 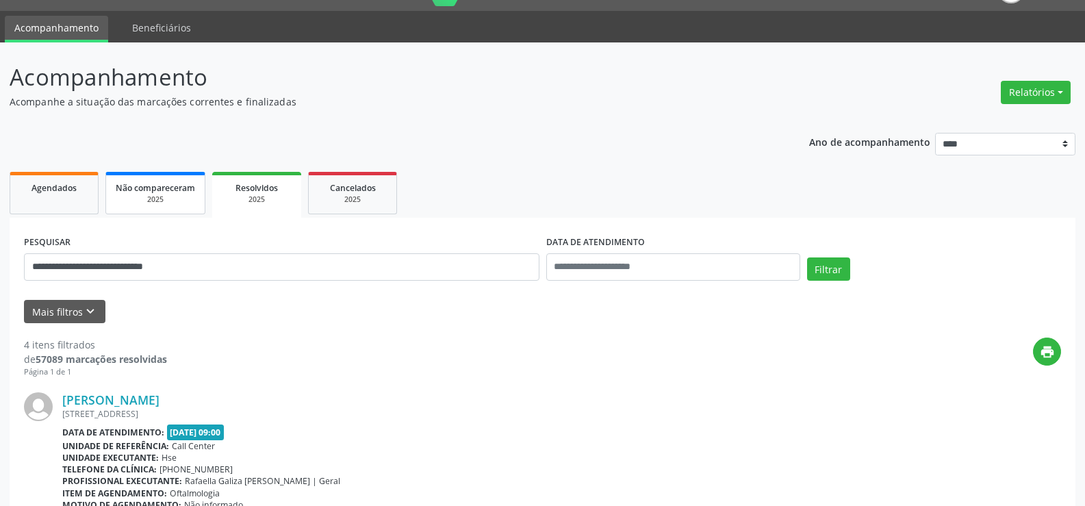 I want to click on p: Acompanhe a situação das marcações correntes e finalizadas, so click(x=383, y=101).